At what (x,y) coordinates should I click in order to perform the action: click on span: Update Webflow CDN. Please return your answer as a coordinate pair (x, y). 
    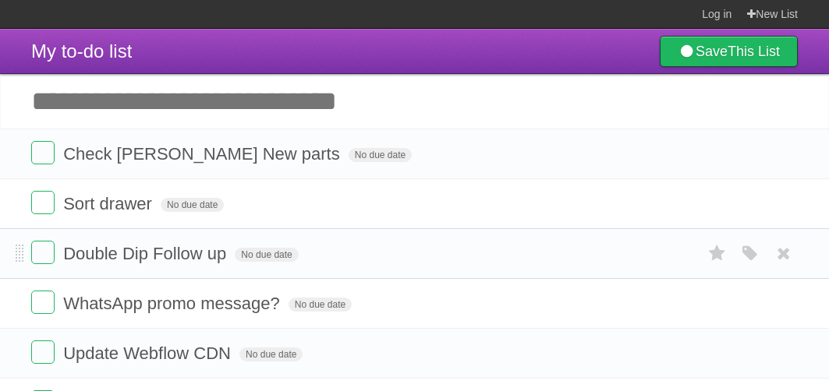
    Looking at the image, I should click on (149, 353).